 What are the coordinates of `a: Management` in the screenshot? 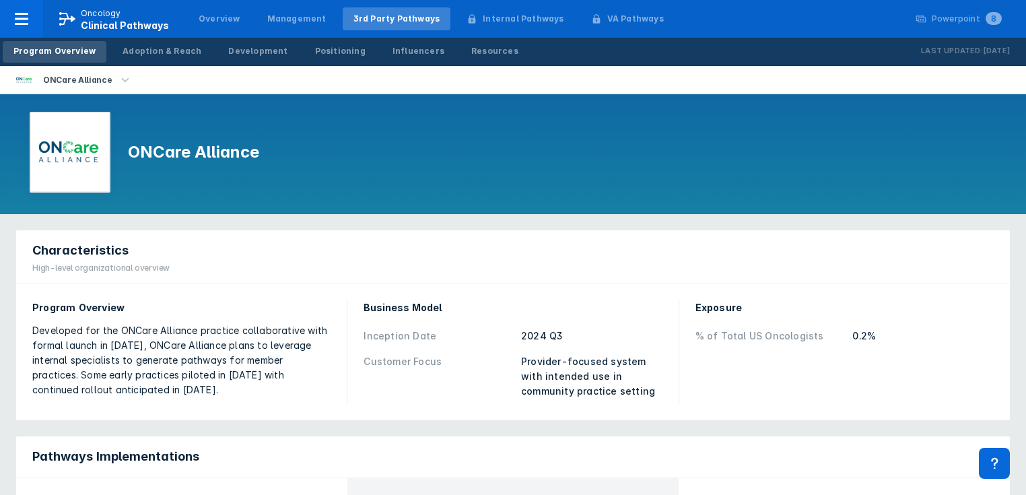 It's located at (297, 19).